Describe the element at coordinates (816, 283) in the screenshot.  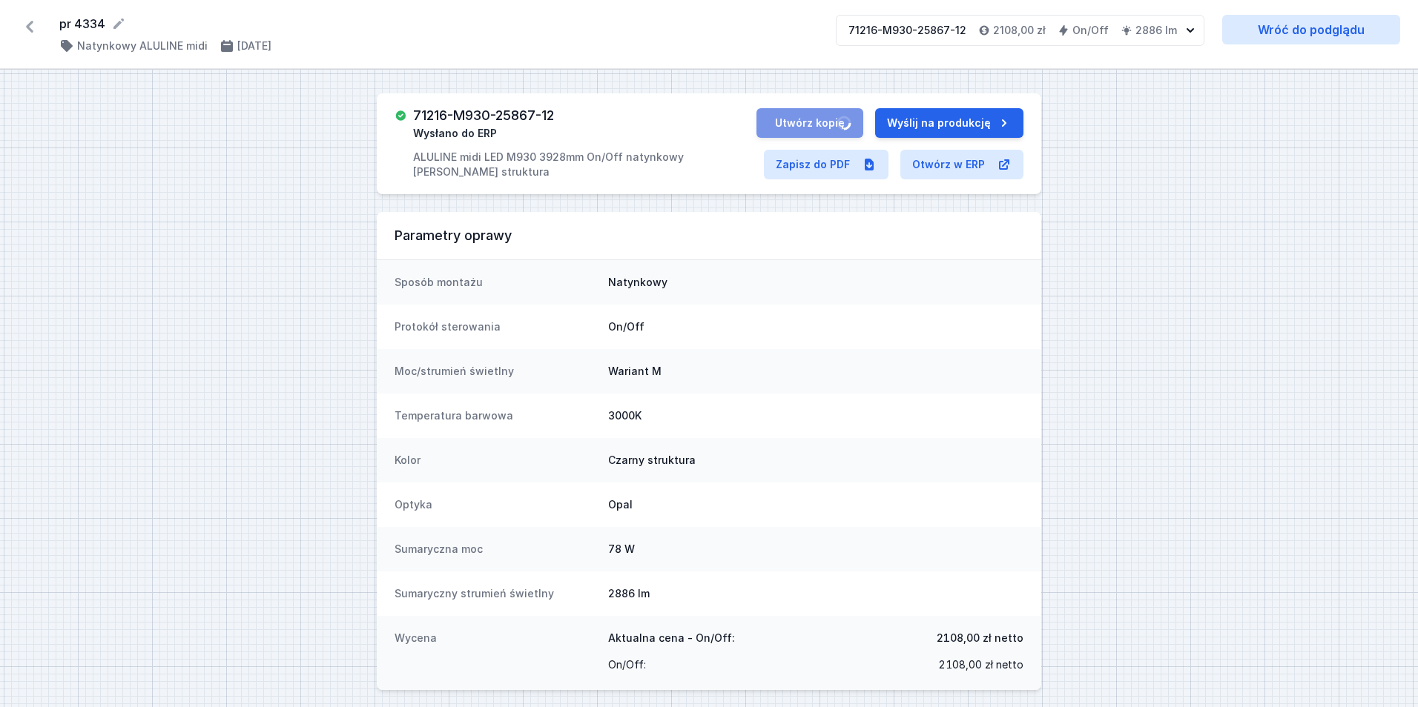
I see `dd: Natynkowy` at that location.